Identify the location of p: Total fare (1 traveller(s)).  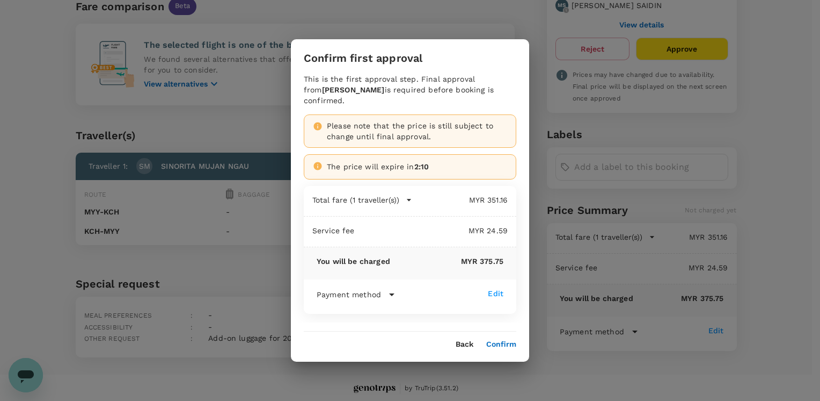
(356, 200).